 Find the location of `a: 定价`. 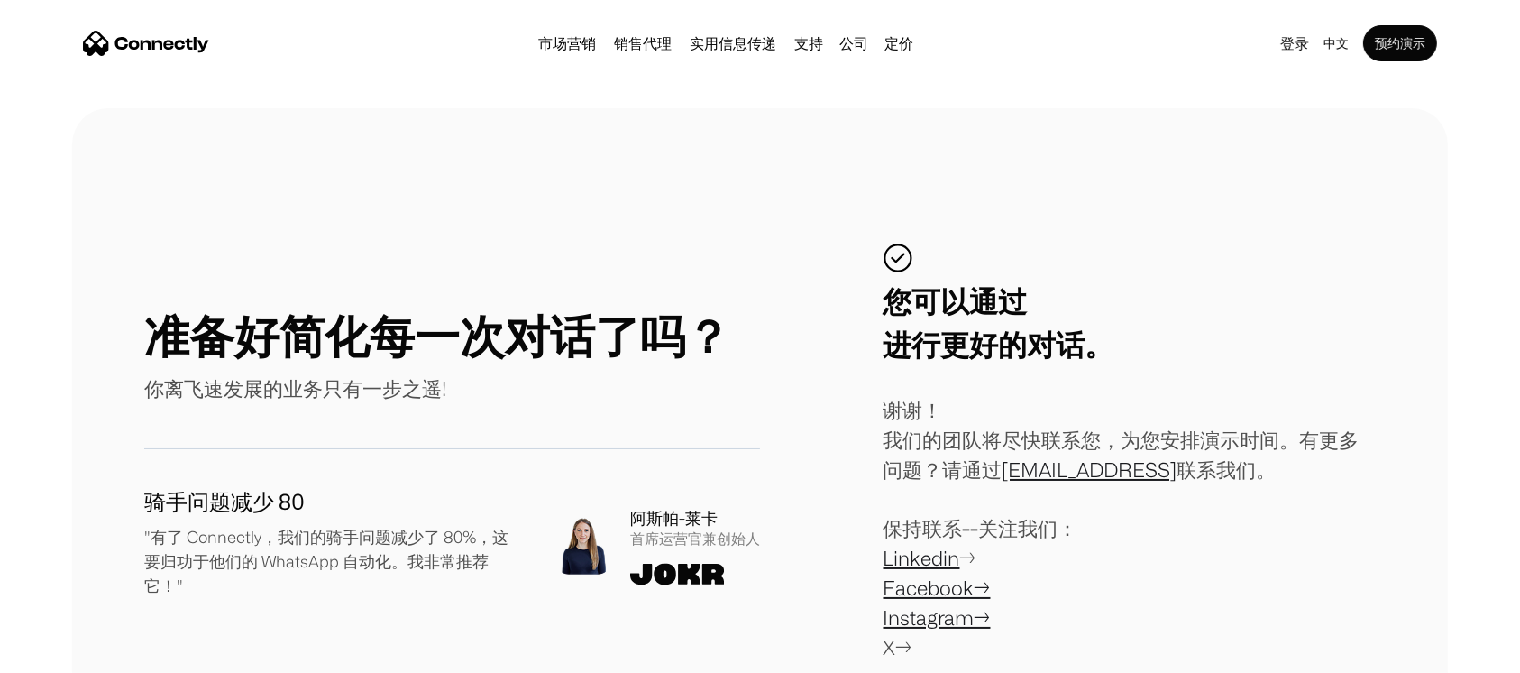

a: 定价 is located at coordinates (899, 43).